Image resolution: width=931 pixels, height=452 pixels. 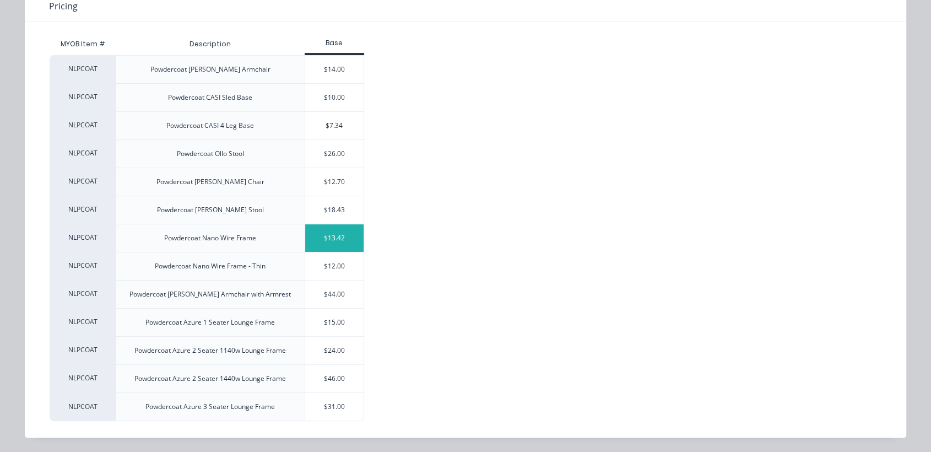 What do you see at coordinates (334, 97) in the screenshot?
I see `div: $10.00` at bounding box center [334, 97].